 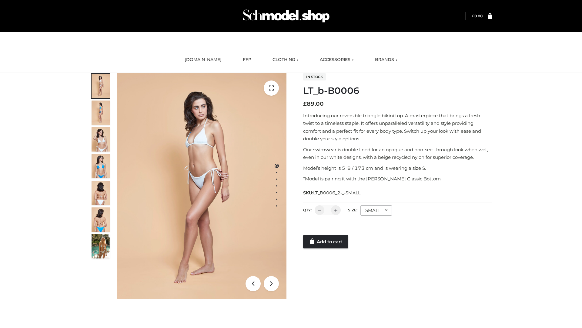 I want to click on p: Introducing our reversible triangle bikini top. A masterpiece that brings a fresh twist to a time..., so click(x=398, y=127).